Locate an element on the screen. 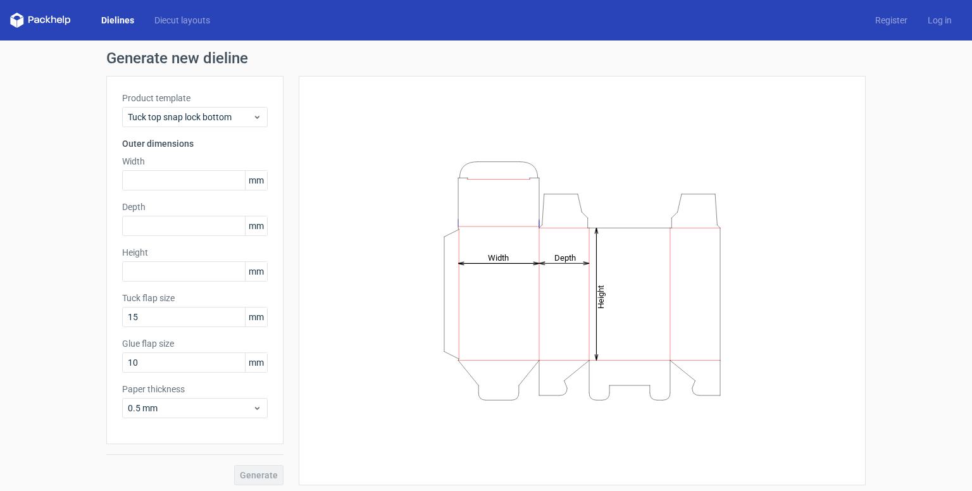 This screenshot has height=491, width=972. label: Height is located at coordinates (195, 252).